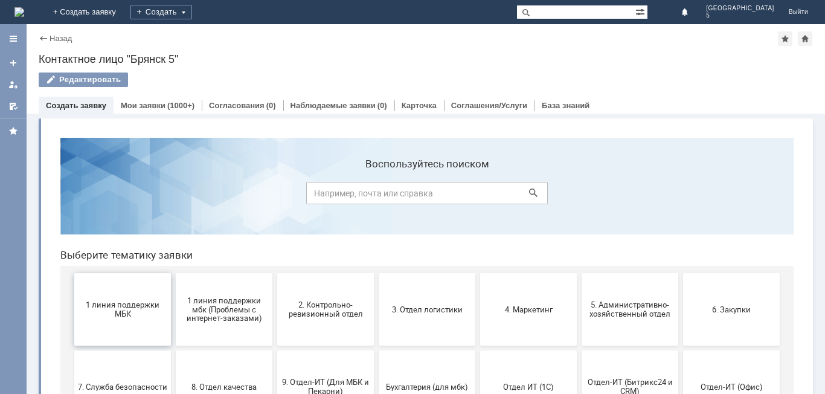  Describe the element at coordinates (376, 259) in the screenshot. I see `button: Бухгалтерия (для мбк)` at that location.